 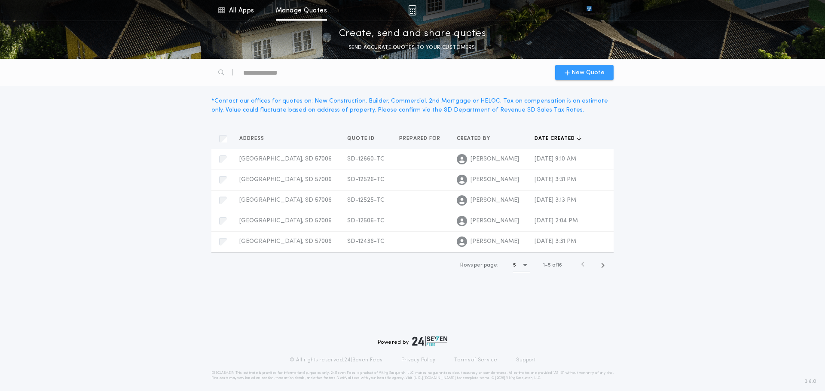 What do you see at coordinates (362, 139) in the screenshot?
I see `span: Quote ID` at bounding box center [362, 139].